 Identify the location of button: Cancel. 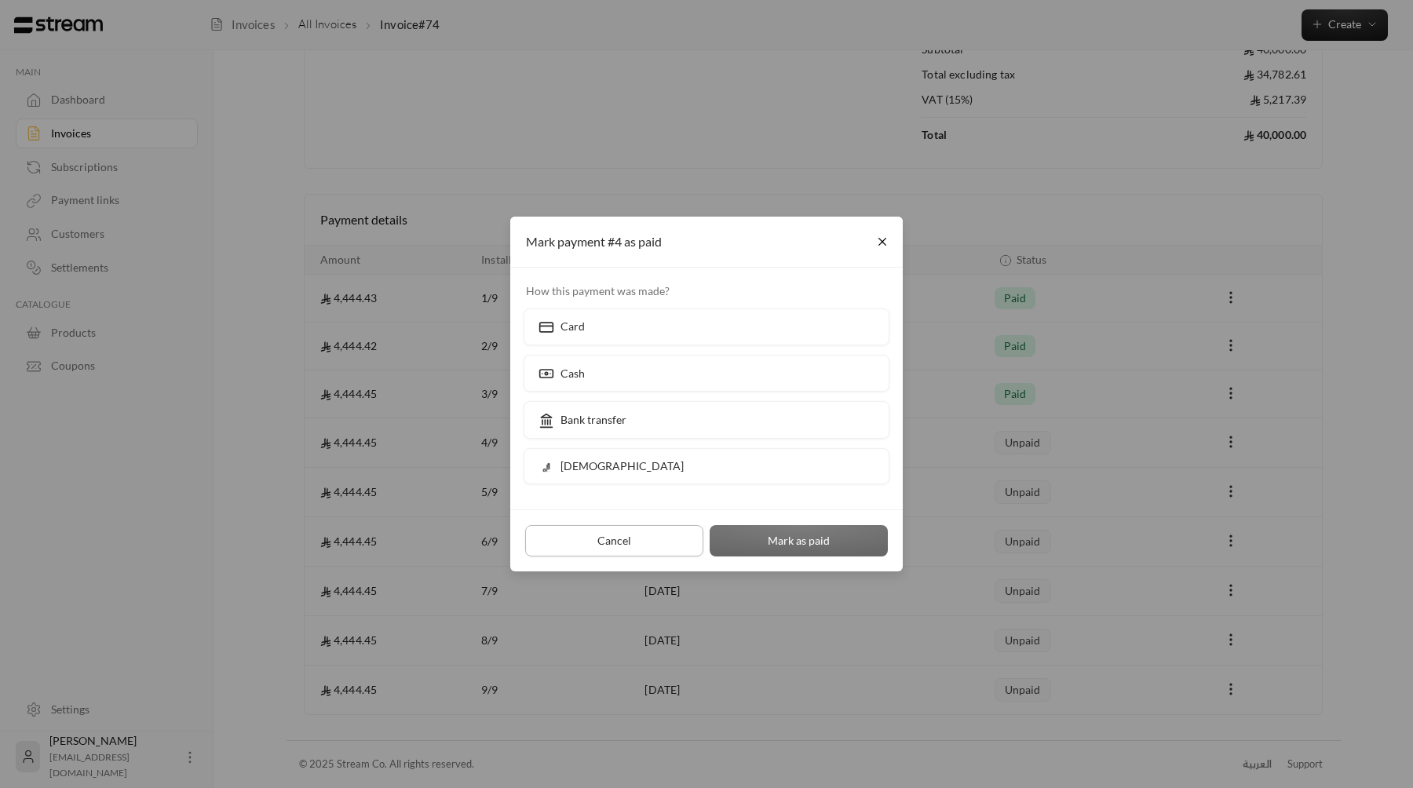
(614, 541).